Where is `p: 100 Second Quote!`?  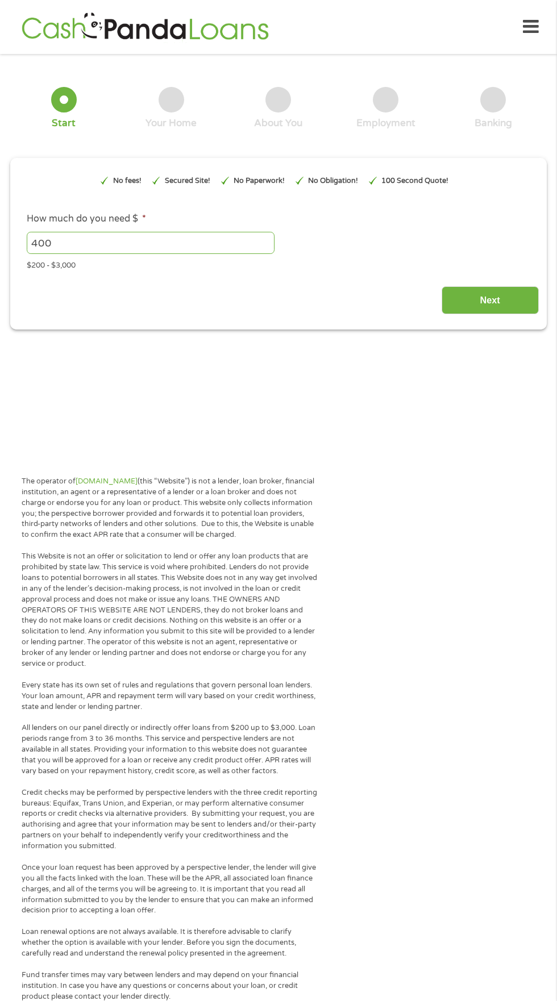 p: 100 Second Quote! is located at coordinates (415, 181).